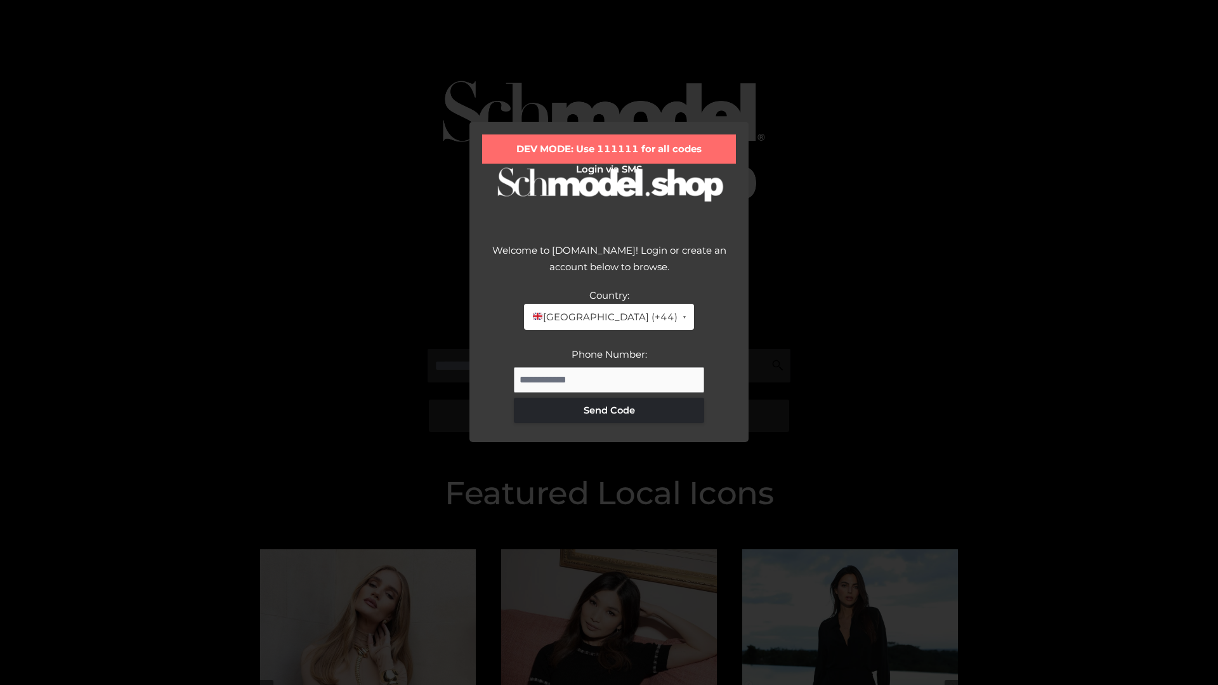 The image size is (1218, 685). Describe the element at coordinates (609, 169) in the screenshot. I see `h2: Login via SMS` at that location.